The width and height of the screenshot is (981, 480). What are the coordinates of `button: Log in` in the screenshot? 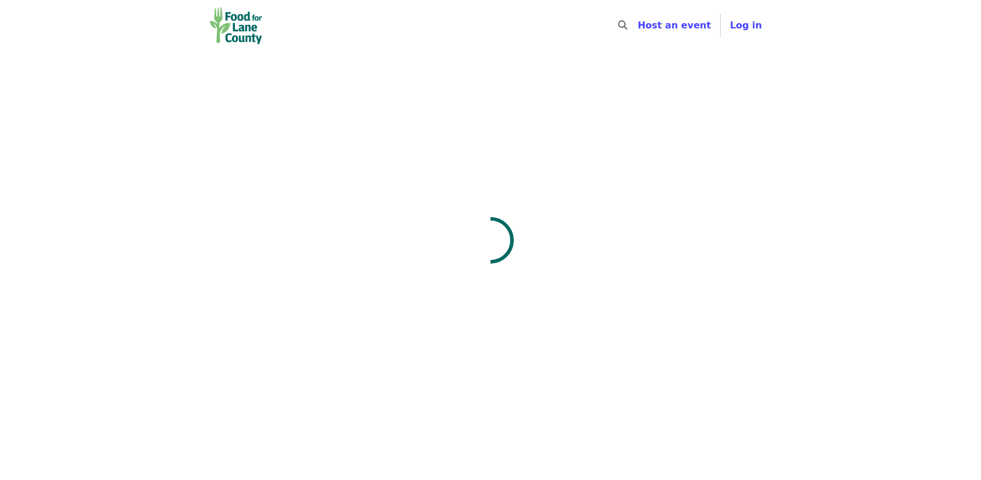 It's located at (746, 26).